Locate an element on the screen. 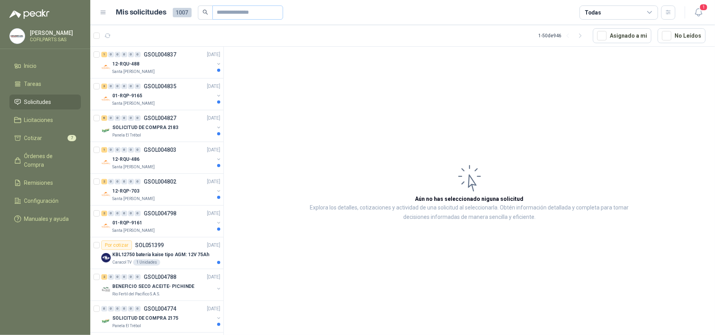 The width and height of the screenshot is (715, 335). span: Solicitudes is located at coordinates (38, 102).